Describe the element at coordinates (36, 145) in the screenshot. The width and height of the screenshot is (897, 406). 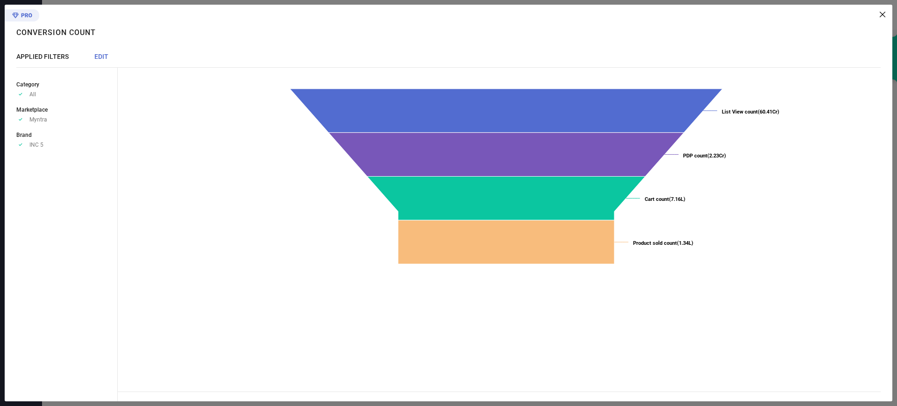
I see `span: INC 5` at that location.